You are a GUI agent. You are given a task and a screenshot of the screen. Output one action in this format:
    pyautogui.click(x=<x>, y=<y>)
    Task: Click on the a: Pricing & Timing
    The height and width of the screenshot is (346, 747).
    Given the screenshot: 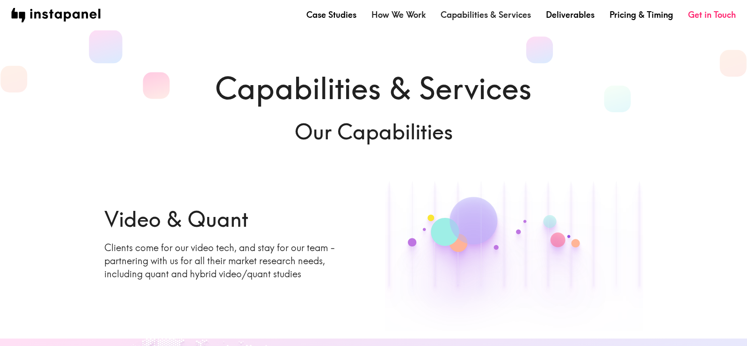 What is the action you would take?
    pyautogui.click(x=641, y=14)
    